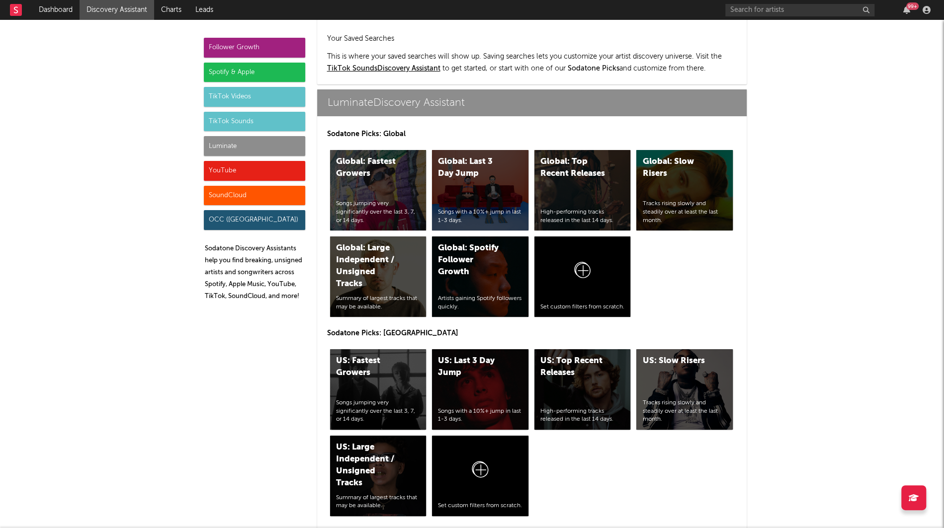  I want to click on a: US: Top Recent ReleasesHigh-performing tracks released in the last 14 days., so click(582, 390).